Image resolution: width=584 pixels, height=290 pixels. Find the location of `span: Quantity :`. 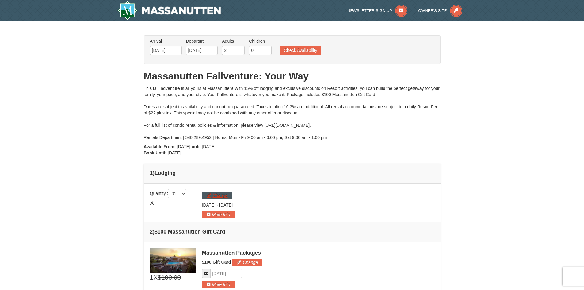

span: Quantity : is located at coordinates (168, 193).